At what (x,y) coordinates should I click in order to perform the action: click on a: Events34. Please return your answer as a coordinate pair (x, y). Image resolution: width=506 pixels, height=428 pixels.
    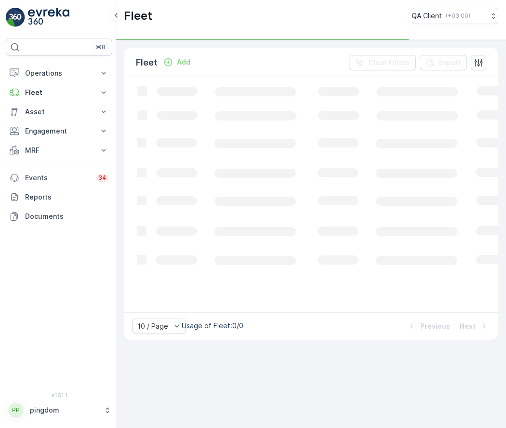
    Looking at the image, I should click on (59, 178).